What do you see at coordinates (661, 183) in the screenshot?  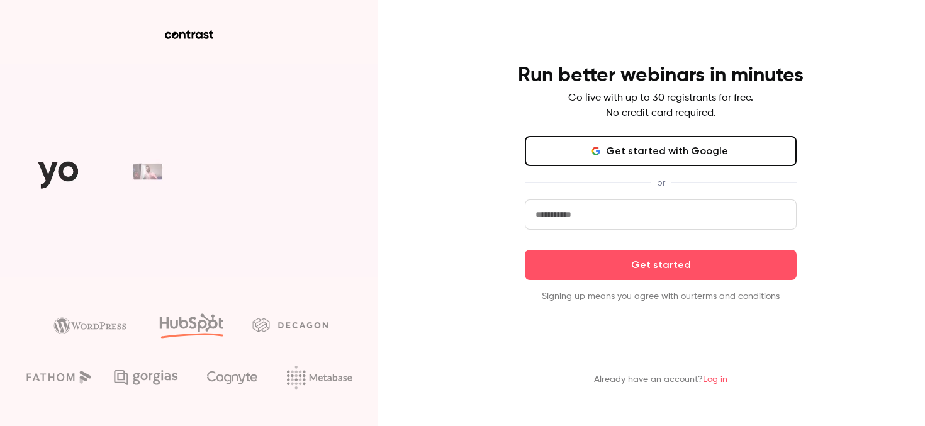 I see `span: or` at bounding box center [661, 183].